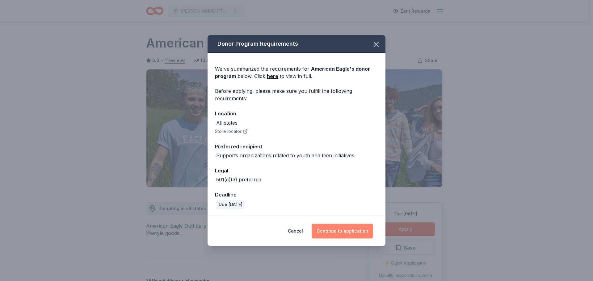 The height and width of the screenshot is (281, 593). What do you see at coordinates (296, 95) in the screenshot?
I see `div: Before applying, please make sure you fulfill the following requirements:` at bounding box center [296, 95].